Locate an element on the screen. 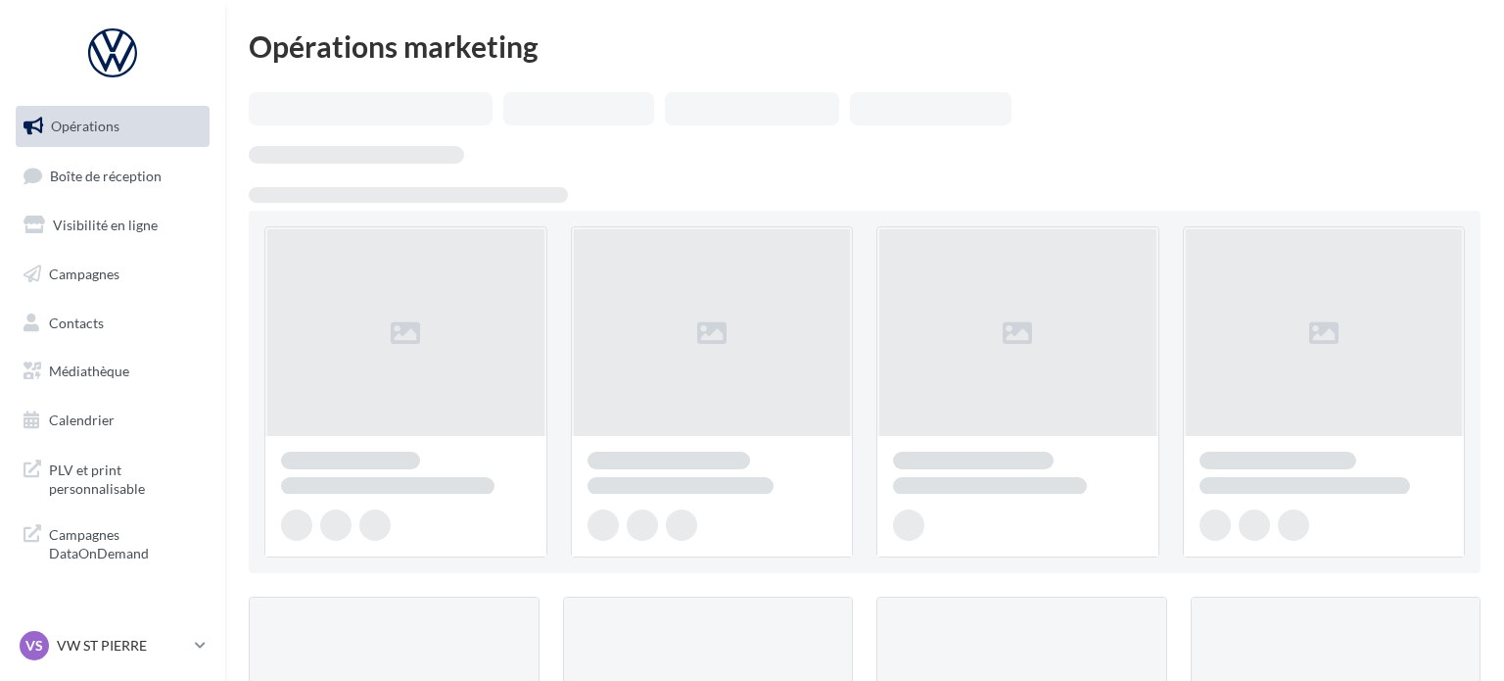 The image size is (1504, 681). span: Opérations is located at coordinates (85, 125).